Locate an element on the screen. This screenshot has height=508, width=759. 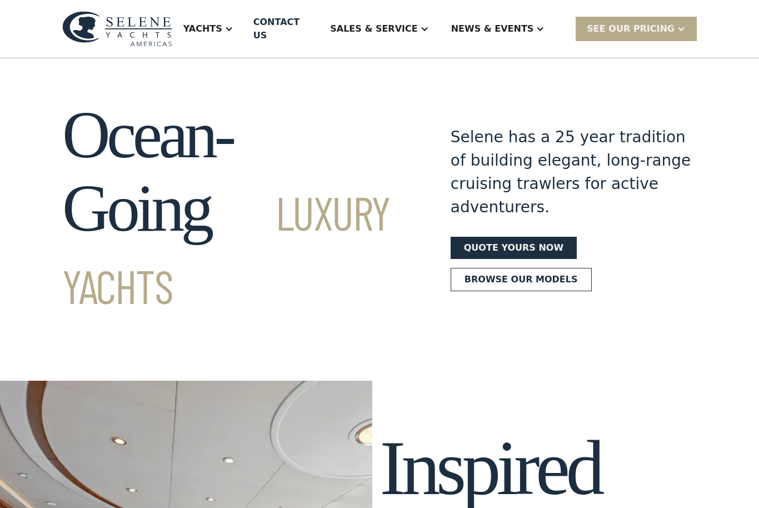
span: Luxury Yachts is located at coordinates (226, 248).